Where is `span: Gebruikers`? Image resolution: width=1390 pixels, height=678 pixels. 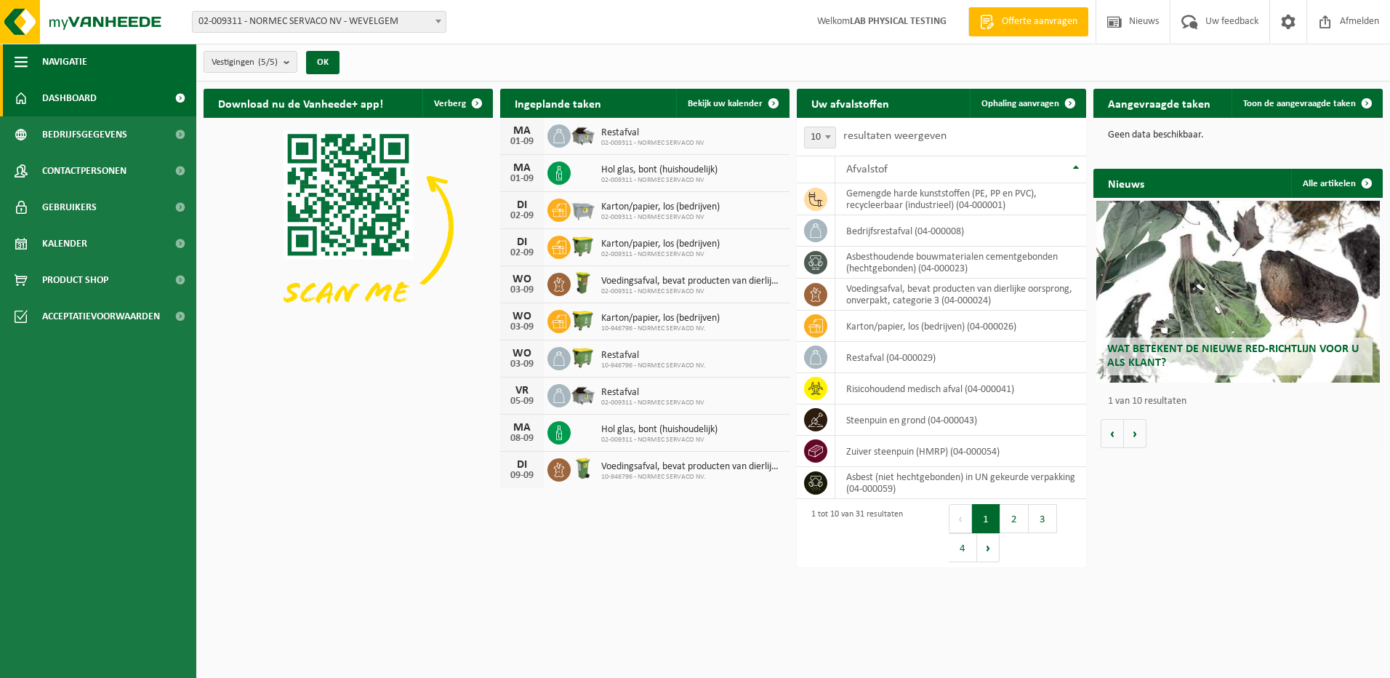
span: Gebruikers is located at coordinates (69, 207).